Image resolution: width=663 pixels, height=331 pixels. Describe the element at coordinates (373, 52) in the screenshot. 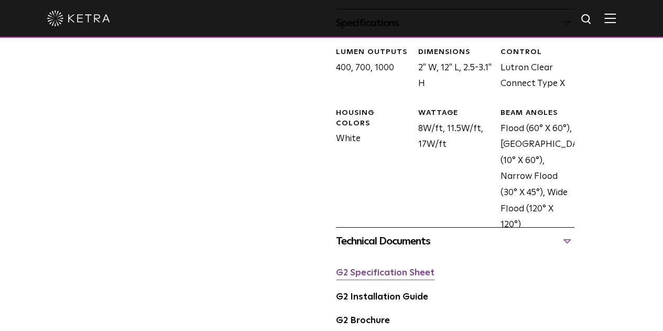

I see `div: LUMEN OUTPUTS` at that location.